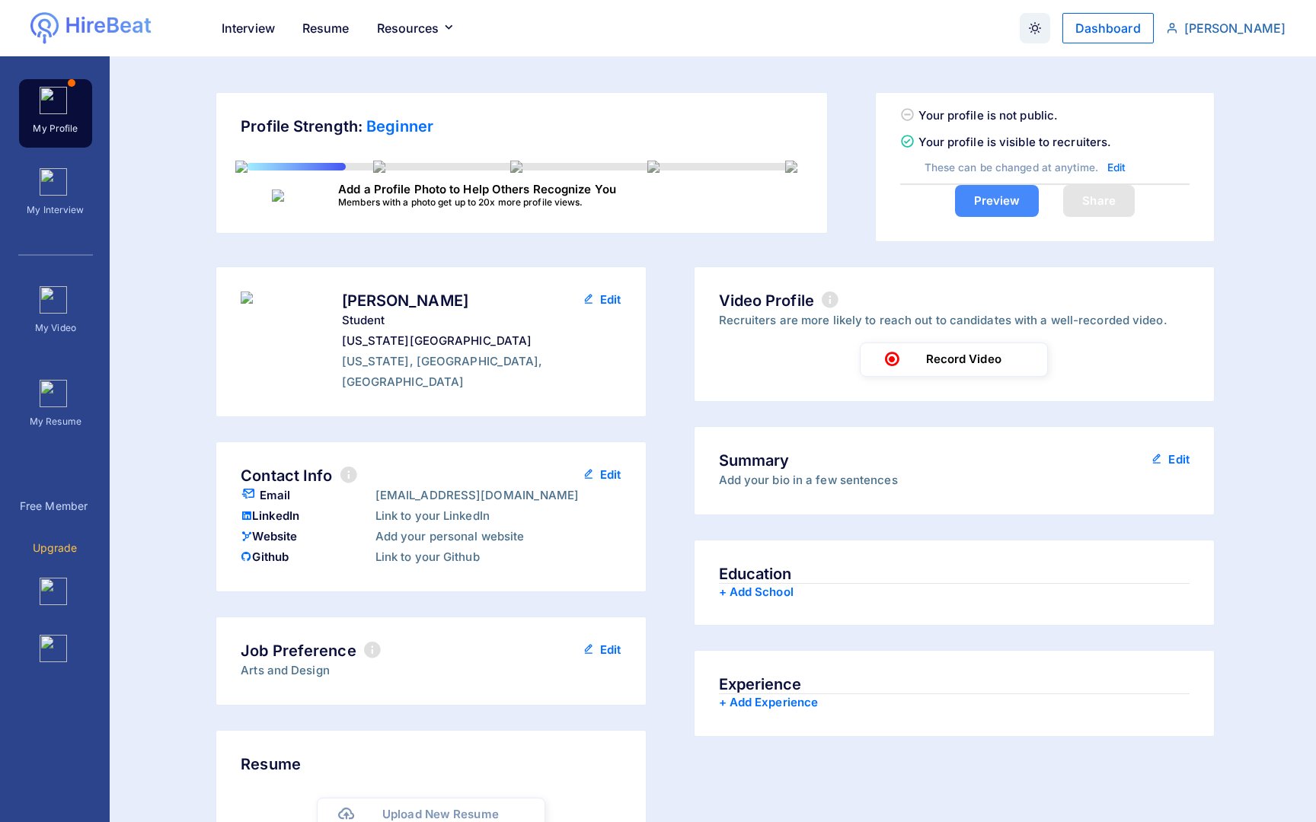  Describe the element at coordinates (296, 536) in the screenshot. I see `p: Website` at that location.